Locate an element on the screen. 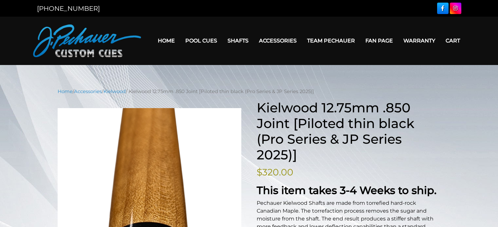 The height and width of the screenshot is (227, 498). nav: Breadcrumb is located at coordinates (249, 92).